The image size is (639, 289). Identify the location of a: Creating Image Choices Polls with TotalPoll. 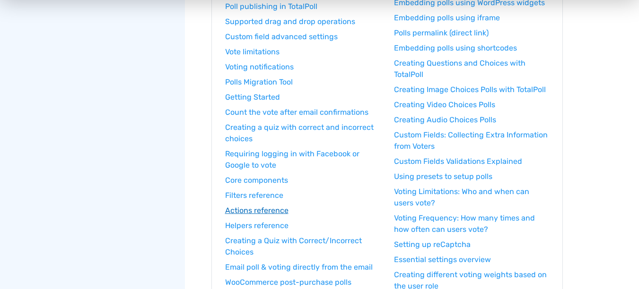
(472, 90).